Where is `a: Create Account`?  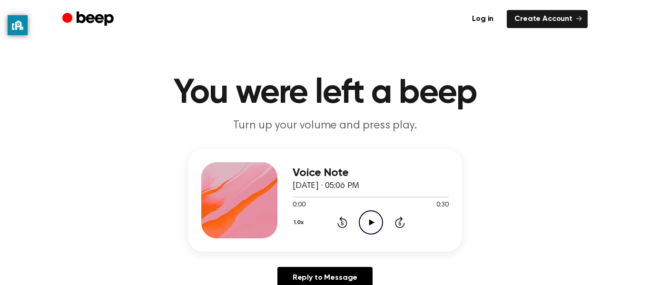
a: Create Account is located at coordinates (548, 19).